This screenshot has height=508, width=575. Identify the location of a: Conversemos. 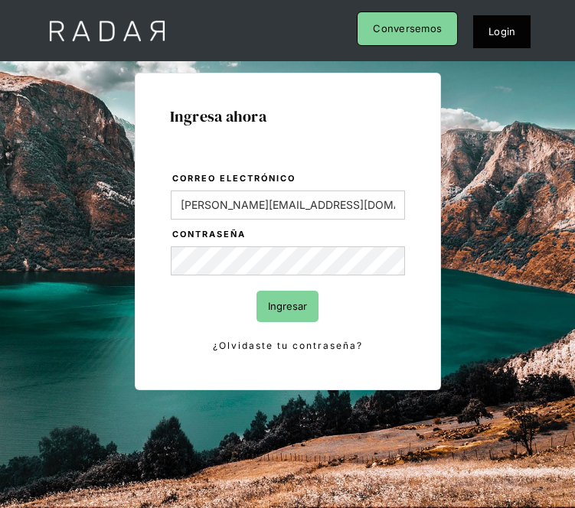
(407, 28).